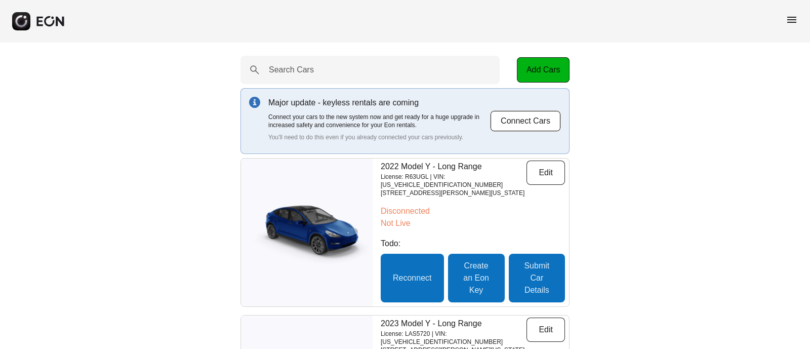 The width and height of the screenshot is (810, 349). What do you see at coordinates (791, 20) in the screenshot?
I see `span: menu` at bounding box center [791, 20].